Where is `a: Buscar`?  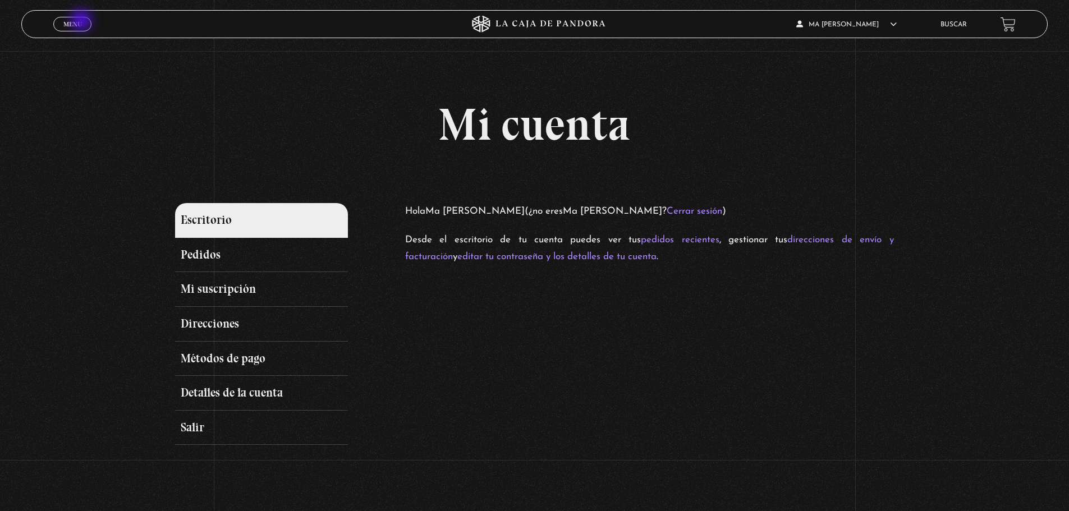
a: Buscar is located at coordinates (954, 25).